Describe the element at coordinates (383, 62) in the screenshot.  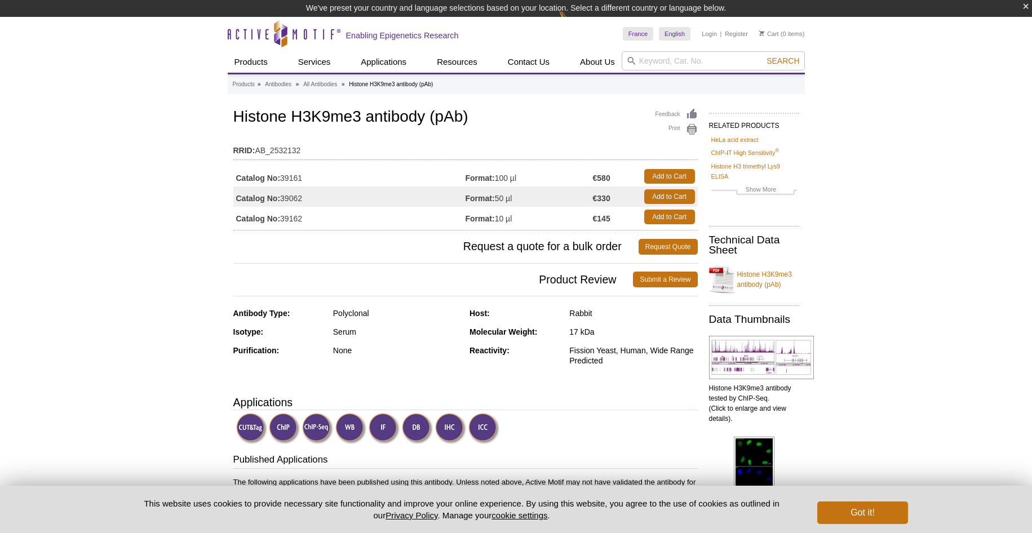
I see `a: Applications` at that location.